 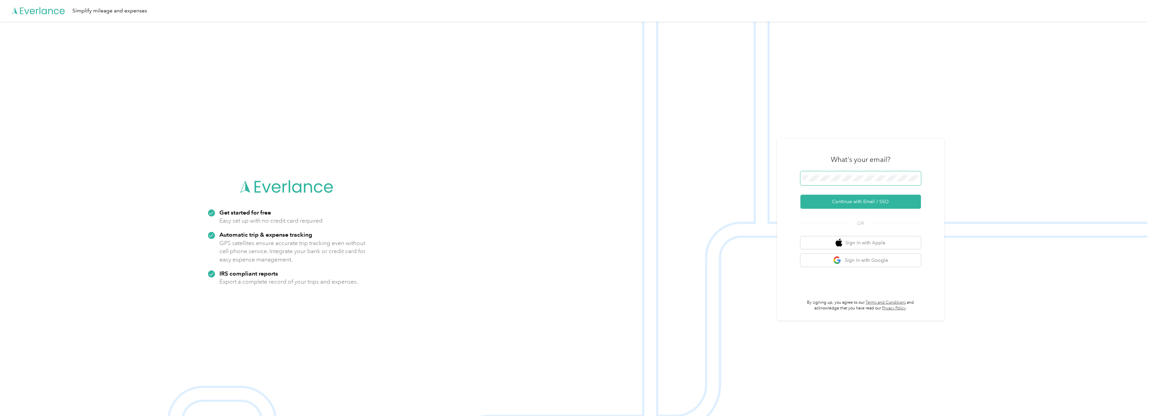 What do you see at coordinates (861, 223) in the screenshot?
I see `span: OR` at bounding box center [861, 223].